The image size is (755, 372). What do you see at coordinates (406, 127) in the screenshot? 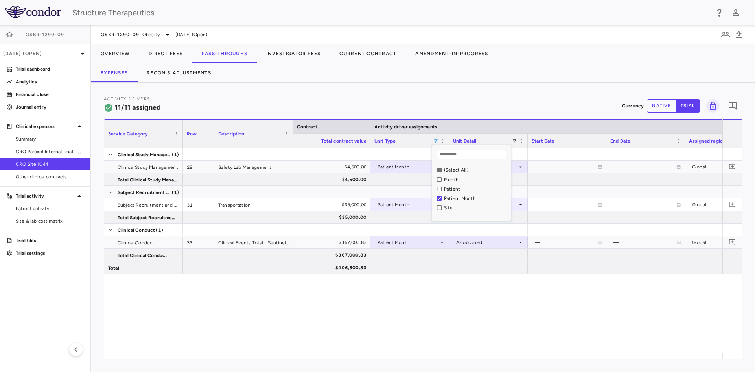
I see `span: Activity driver assignments` at bounding box center [406, 127].